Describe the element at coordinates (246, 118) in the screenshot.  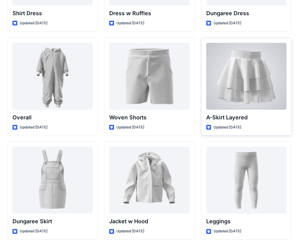
I see `p: A-Skirt Layered` at that location.